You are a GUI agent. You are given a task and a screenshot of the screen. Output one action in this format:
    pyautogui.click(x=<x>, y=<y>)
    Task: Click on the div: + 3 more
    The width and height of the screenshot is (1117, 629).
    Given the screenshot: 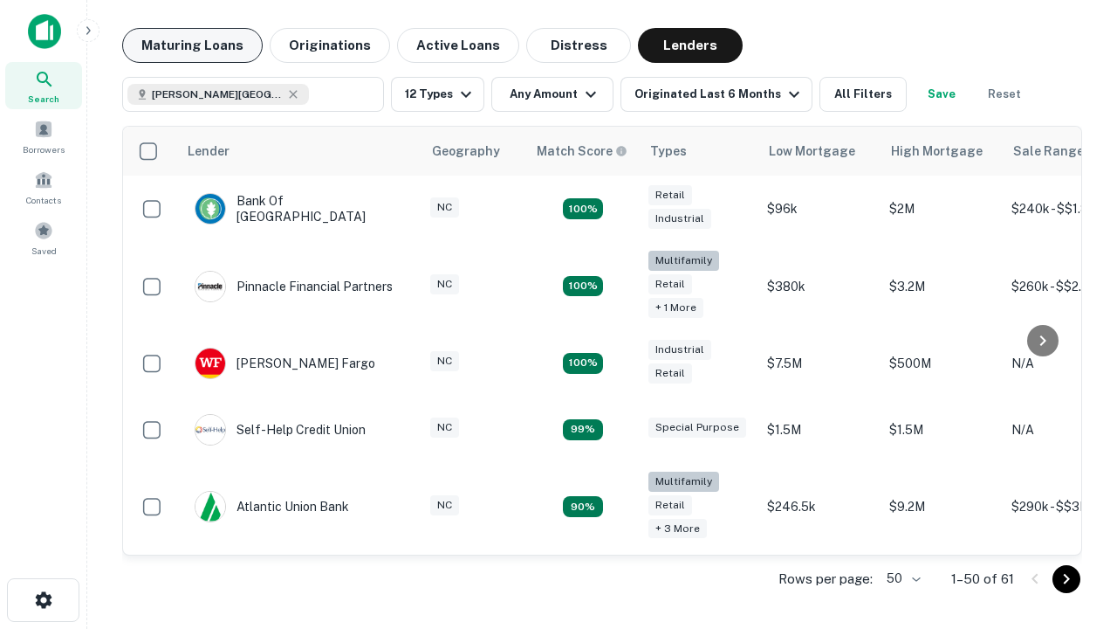 What is the action you would take?
    pyautogui.click(x=677, y=528)
    